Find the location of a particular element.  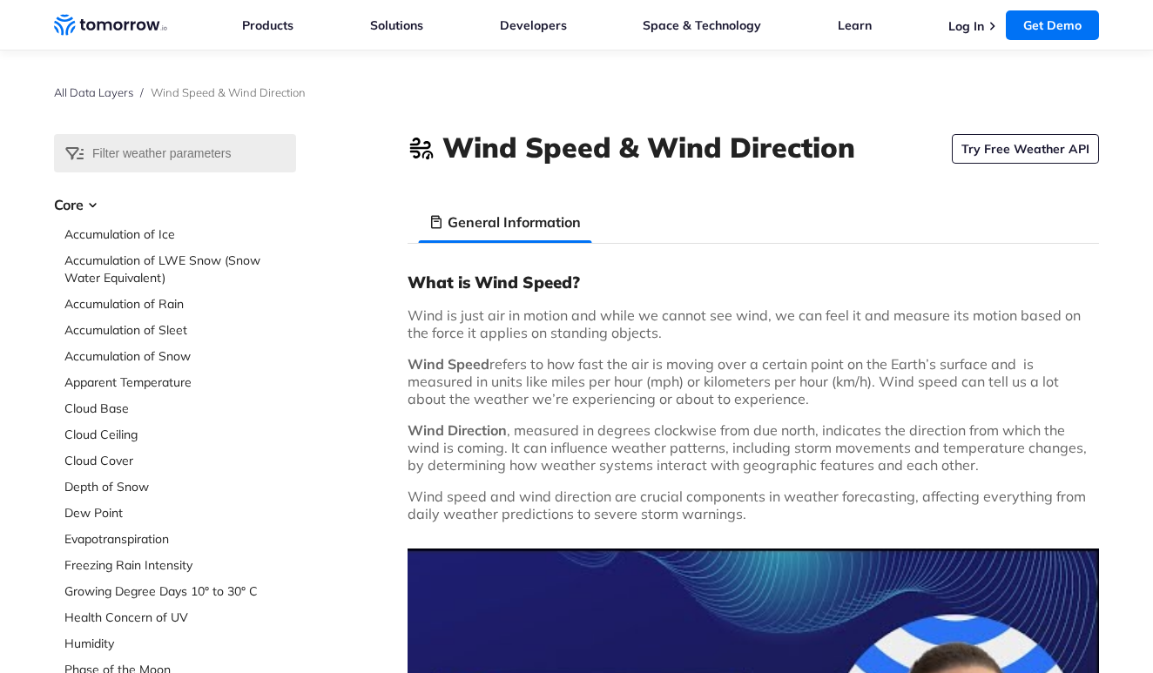

a: Try Free Weather API is located at coordinates (1025, 149).